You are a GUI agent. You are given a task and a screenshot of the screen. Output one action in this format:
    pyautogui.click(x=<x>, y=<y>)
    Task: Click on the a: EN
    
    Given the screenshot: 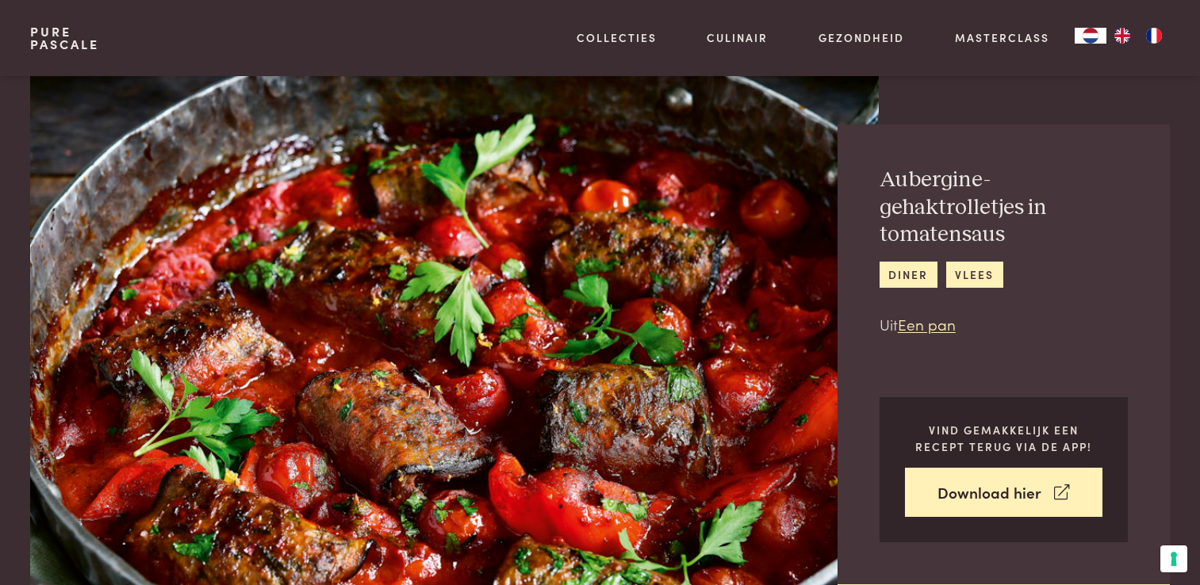 What is the action you would take?
    pyautogui.click(x=1122, y=36)
    